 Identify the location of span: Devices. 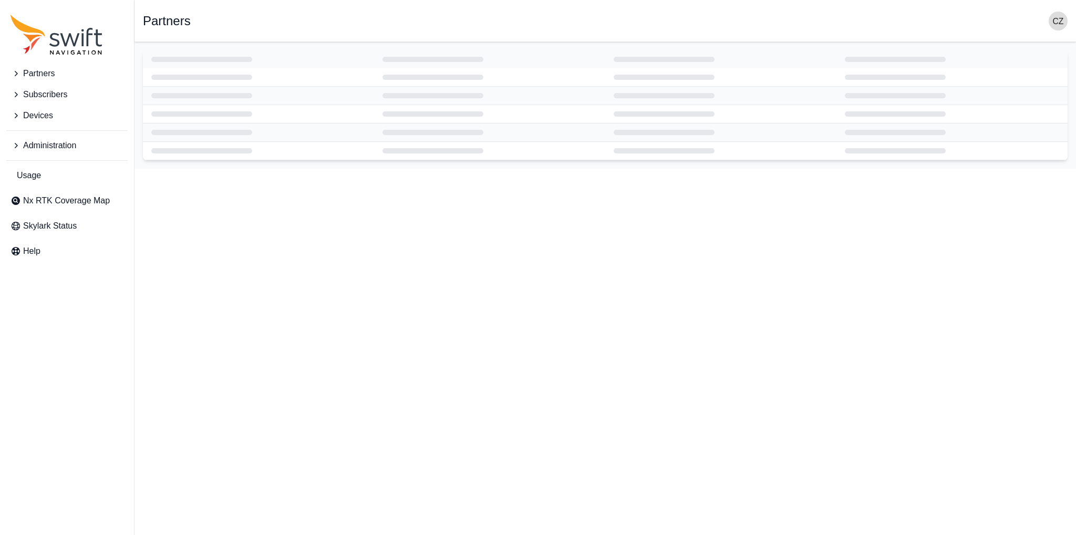
(38, 116).